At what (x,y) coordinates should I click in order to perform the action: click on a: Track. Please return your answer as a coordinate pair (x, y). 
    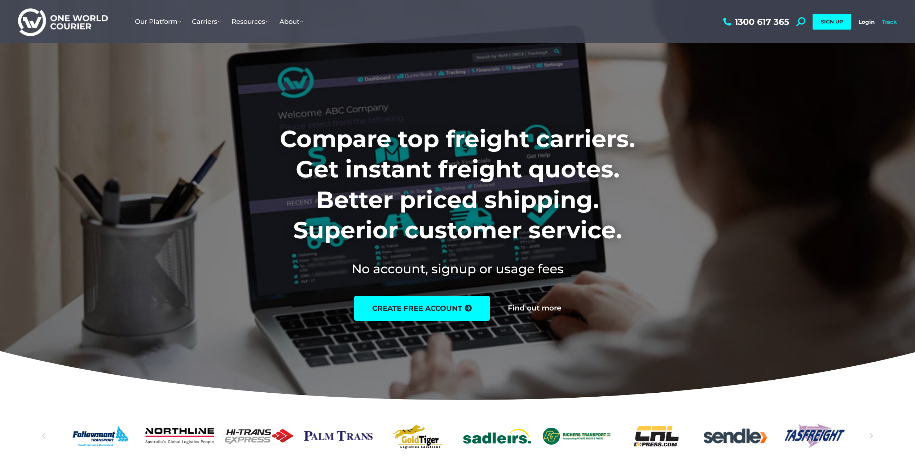
    Looking at the image, I should click on (889, 22).